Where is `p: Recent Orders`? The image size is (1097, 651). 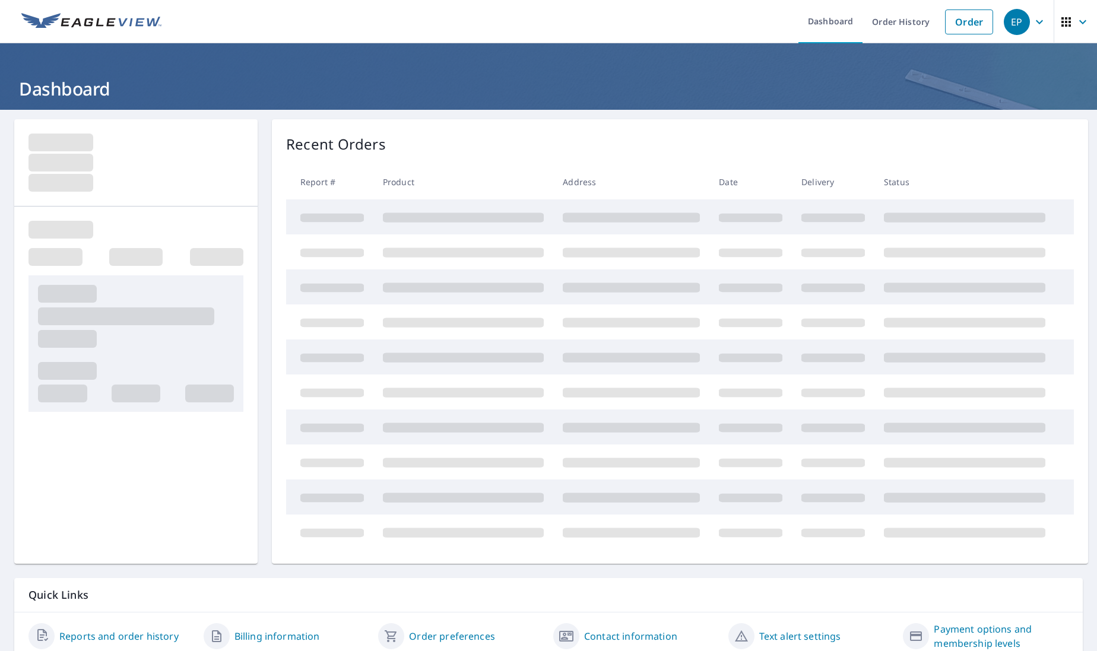 p: Recent Orders is located at coordinates (336, 144).